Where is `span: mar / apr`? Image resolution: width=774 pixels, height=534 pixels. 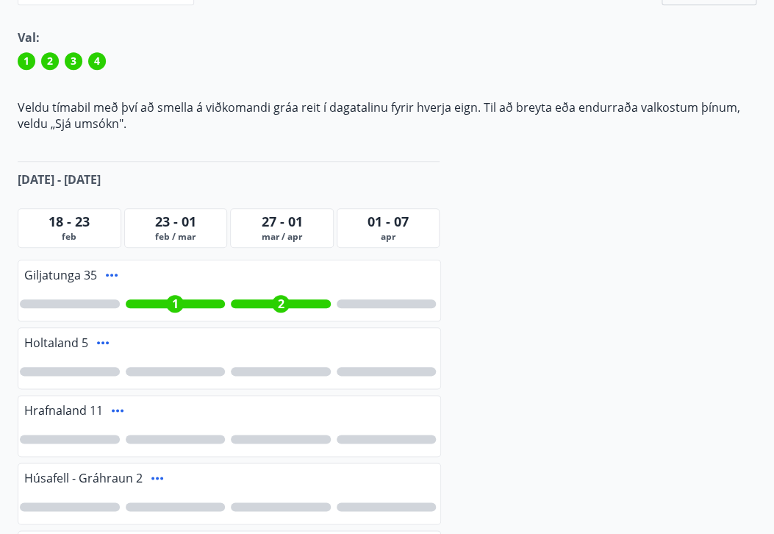
span: mar / apr is located at coordinates (282, 237).